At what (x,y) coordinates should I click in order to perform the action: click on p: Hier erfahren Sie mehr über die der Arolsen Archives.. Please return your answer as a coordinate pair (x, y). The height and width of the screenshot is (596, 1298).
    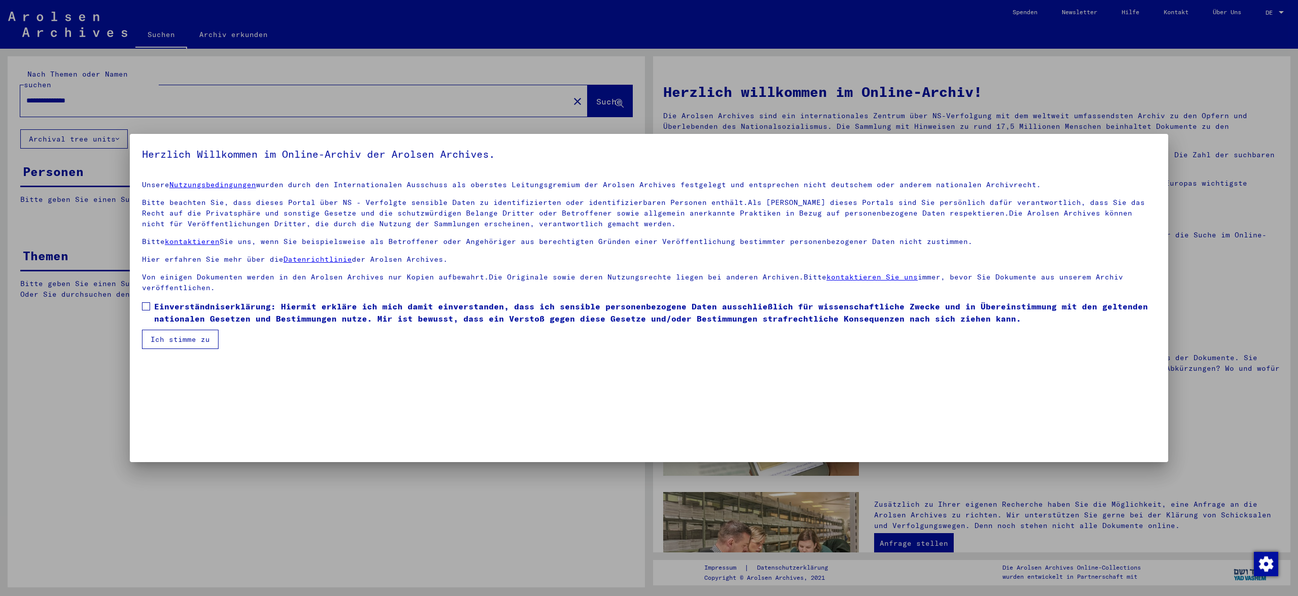
    Looking at the image, I should click on (649, 259).